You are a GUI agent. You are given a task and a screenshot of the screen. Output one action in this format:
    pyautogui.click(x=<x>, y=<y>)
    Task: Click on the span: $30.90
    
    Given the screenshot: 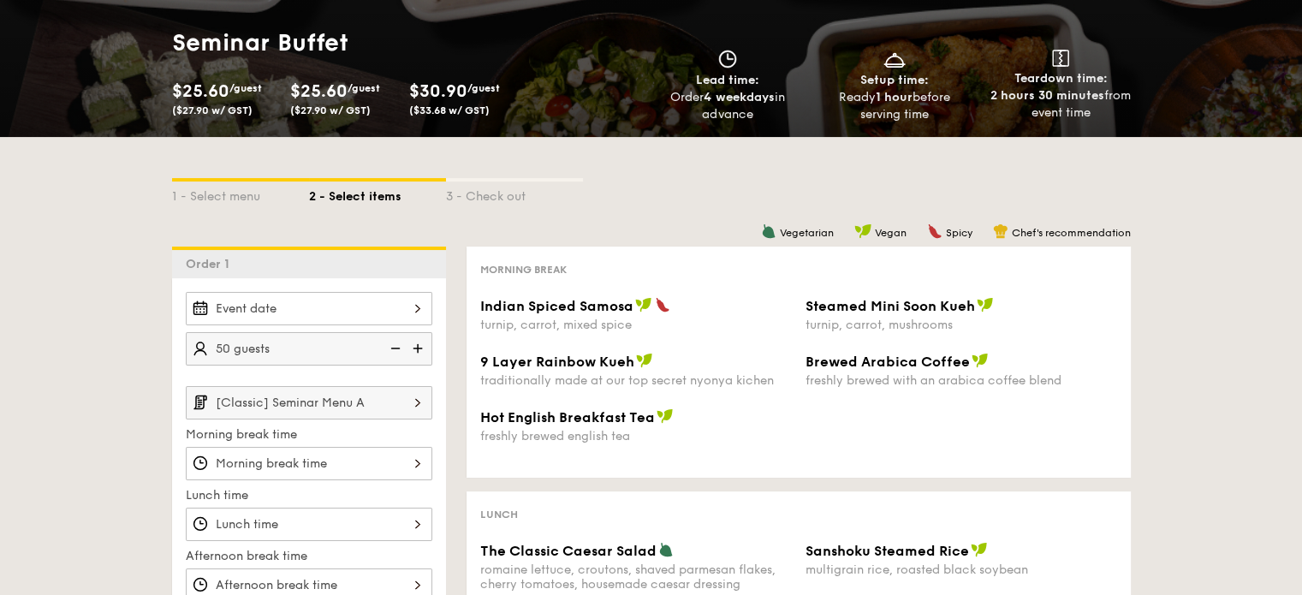 What is the action you would take?
    pyautogui.click(x=438, y=92)
    